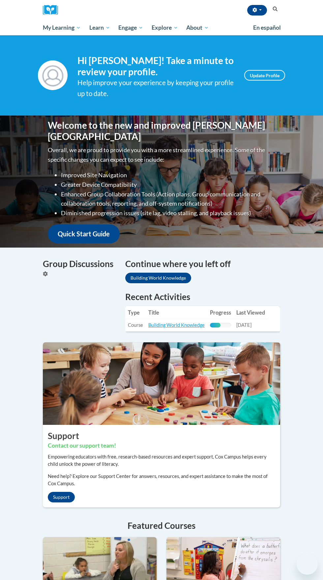 This screenshot has width=323, height=580. Describe the element at coordinates (165, 28) in the screenshot. I see `span: Explore` at that location.